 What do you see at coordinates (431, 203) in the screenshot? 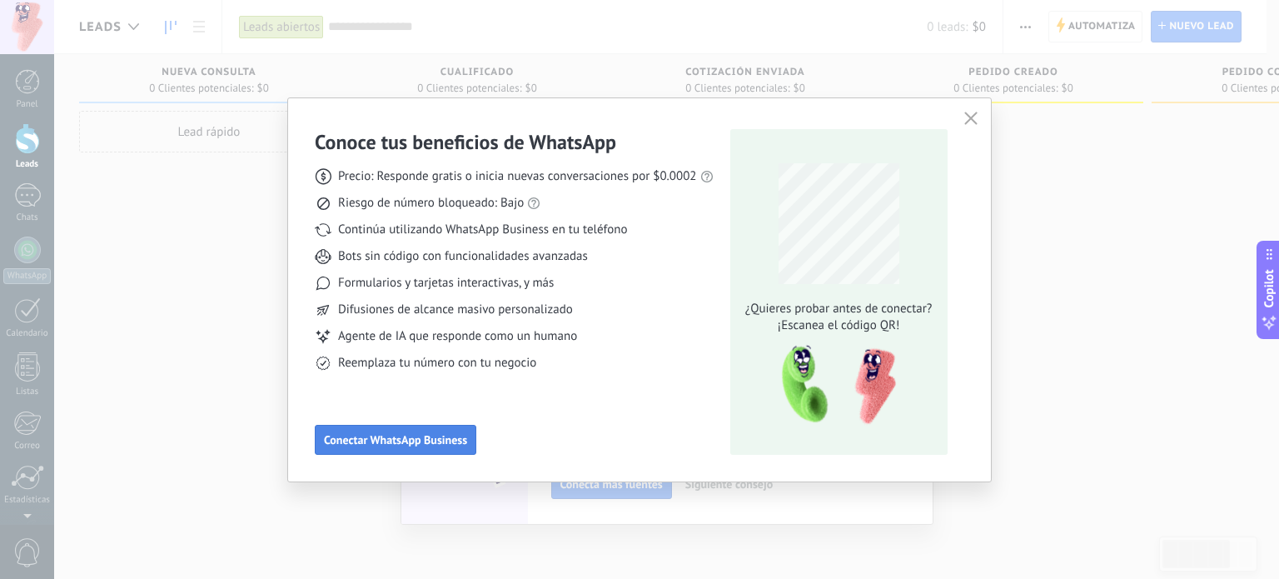
I see `span: Riesgo de número bloqueado: Bajo` at bounding box center [431, 203].